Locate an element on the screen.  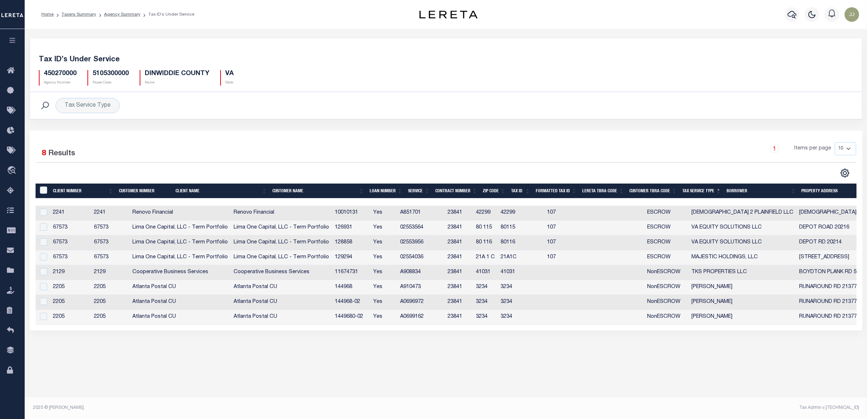
li: Tax ID’s Under Service is located at coordinates (167, 15).